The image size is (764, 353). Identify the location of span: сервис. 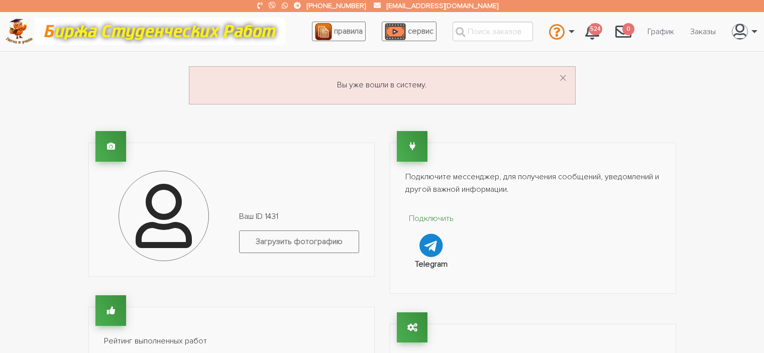
(421, 31).